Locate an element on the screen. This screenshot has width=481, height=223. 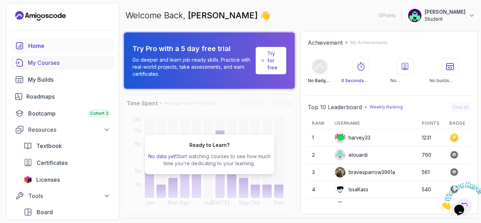
p: My Achievements is located at coordinates (369, 43).